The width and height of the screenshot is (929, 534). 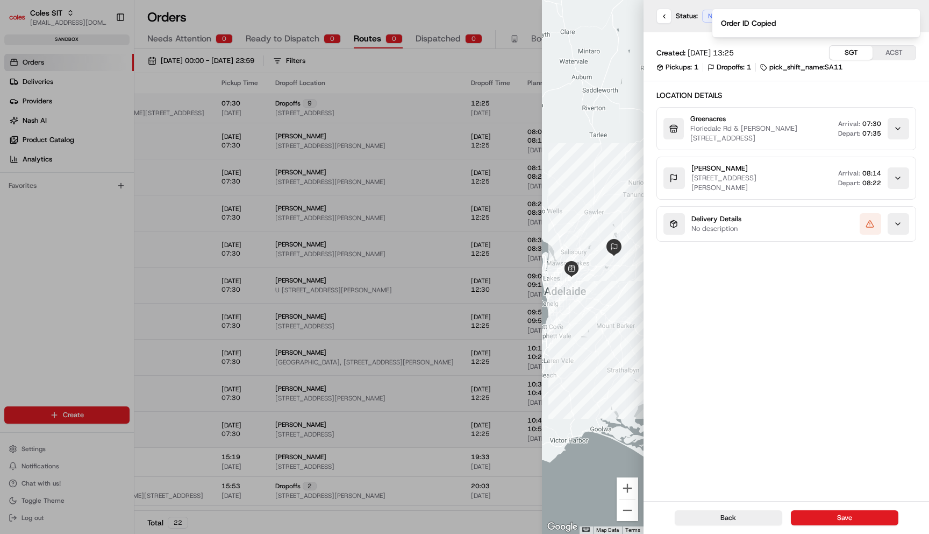 I want to click on img: 1736555255976-a54dd68f-1ca7-489b-9aae-adbdc363a1c4, so click(x=20, y=112).